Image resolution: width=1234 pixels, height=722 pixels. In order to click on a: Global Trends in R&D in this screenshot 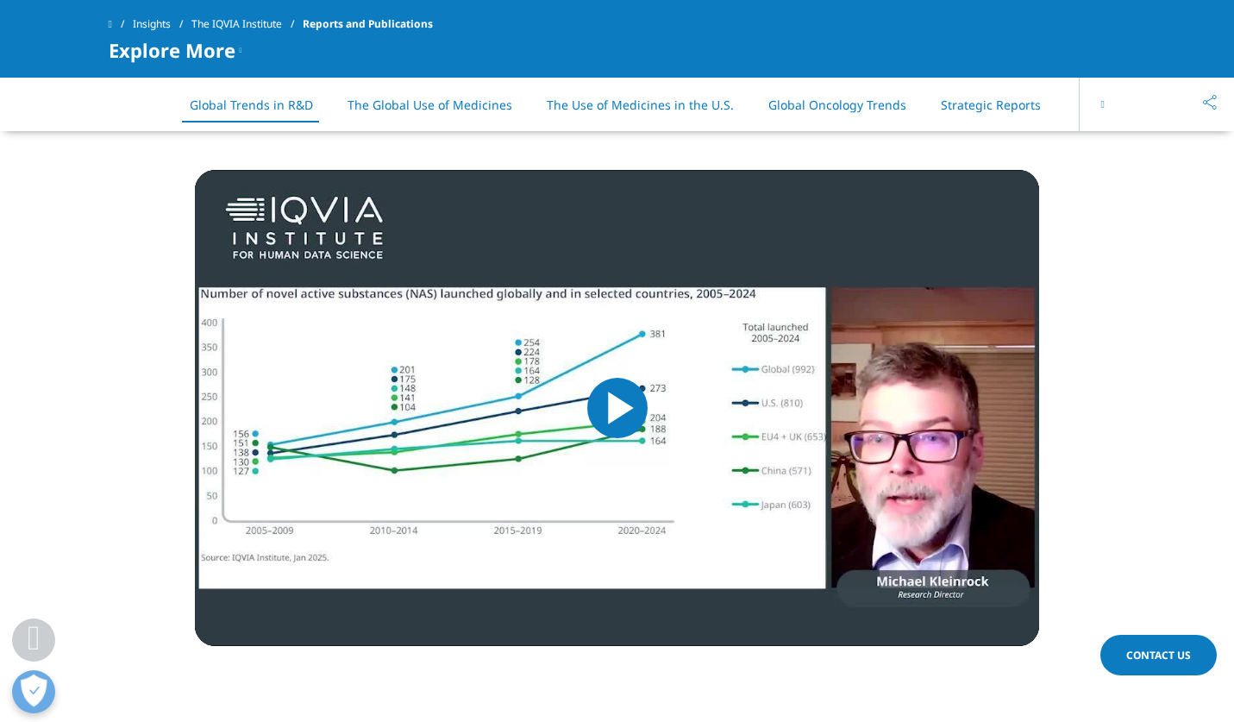, I will do `click(251, 104)`.